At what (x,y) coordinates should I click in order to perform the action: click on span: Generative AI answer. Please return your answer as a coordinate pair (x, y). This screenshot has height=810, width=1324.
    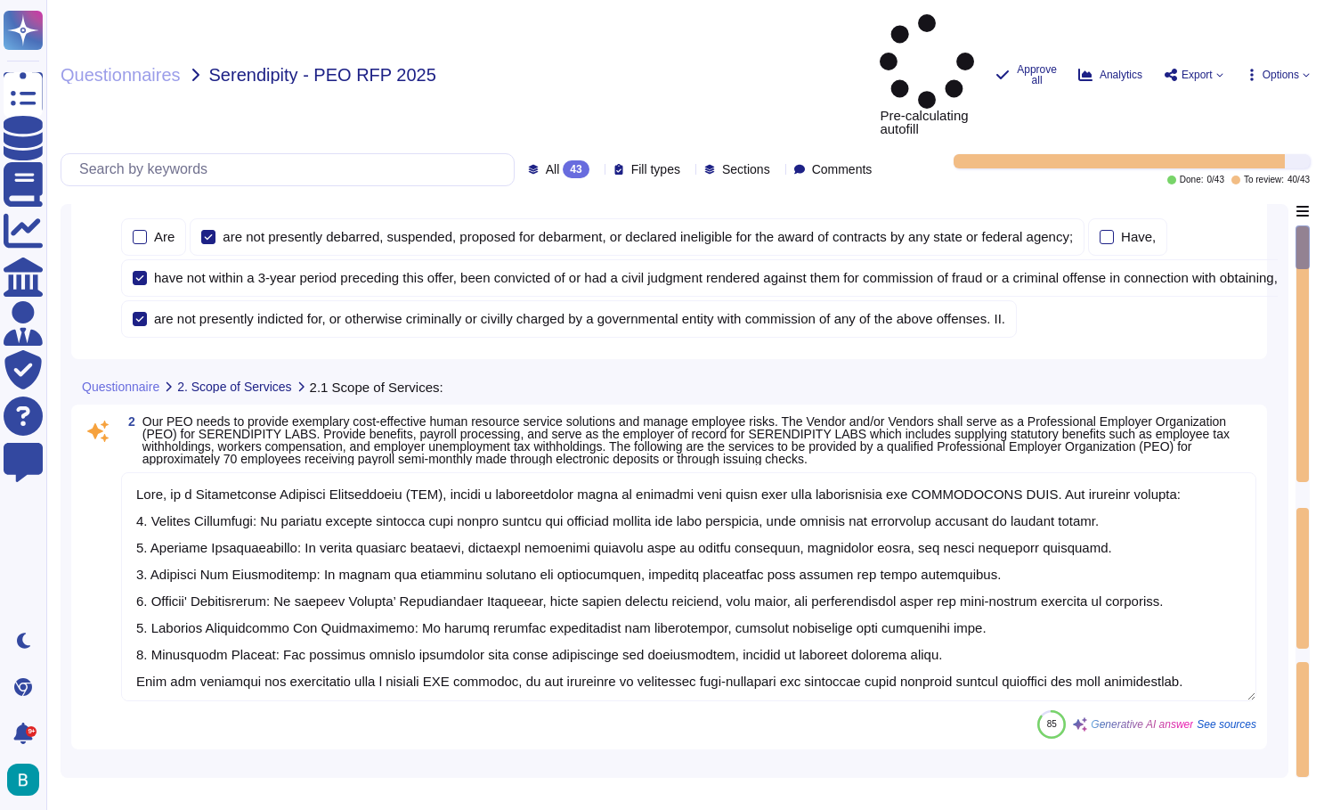
    Looking at the image, I should click on (1142, 724).